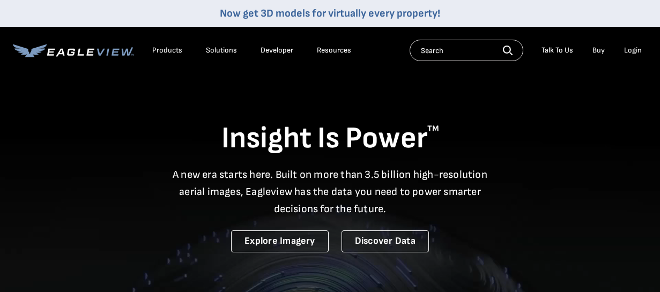 This screenshot has height=292, width=660. Describe the element at coordinates (557, 50) in the screenshot. I see `div: Talk To Us` at that location.